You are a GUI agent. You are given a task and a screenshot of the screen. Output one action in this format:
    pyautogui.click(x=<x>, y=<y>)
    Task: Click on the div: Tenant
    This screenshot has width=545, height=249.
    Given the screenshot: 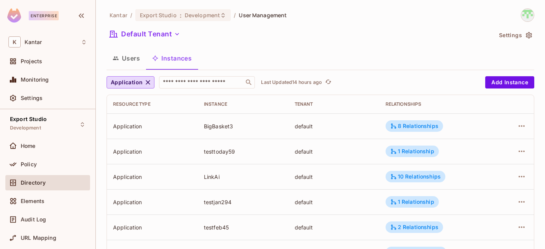 What is the action you would take?
    pyautogui.click(x=334, y=104)
    